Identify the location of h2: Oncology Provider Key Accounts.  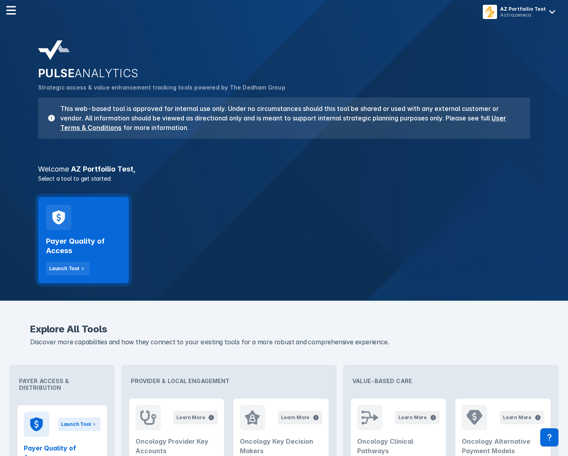
(177, 446).